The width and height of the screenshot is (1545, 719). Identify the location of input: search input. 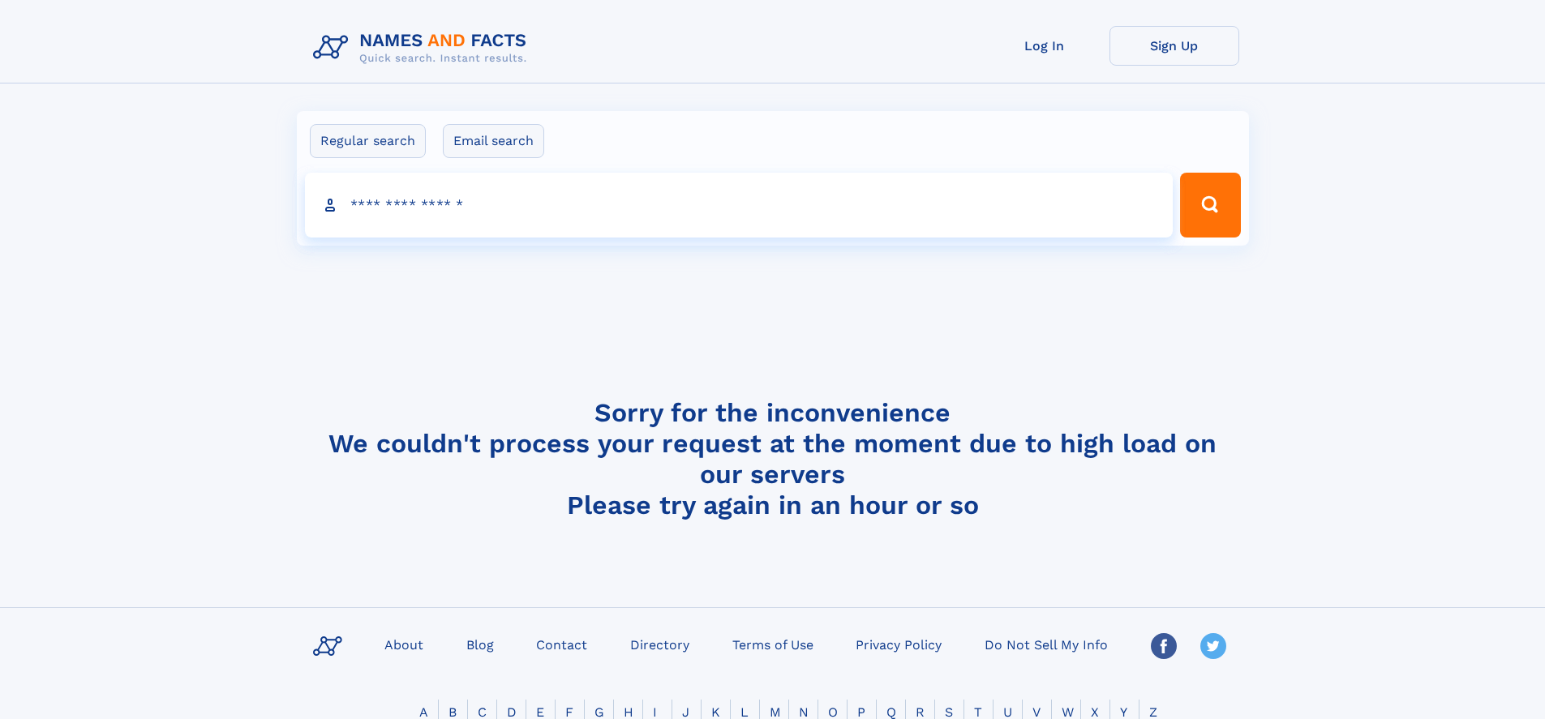
(739, 205).